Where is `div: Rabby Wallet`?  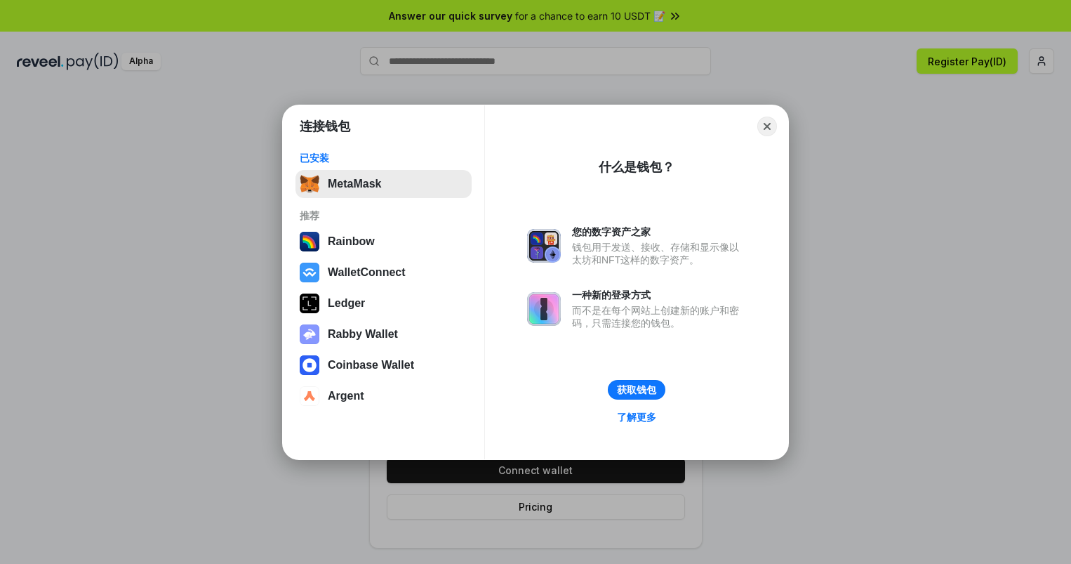
div: Rabby Wallet is located at coordinates (363, 334).